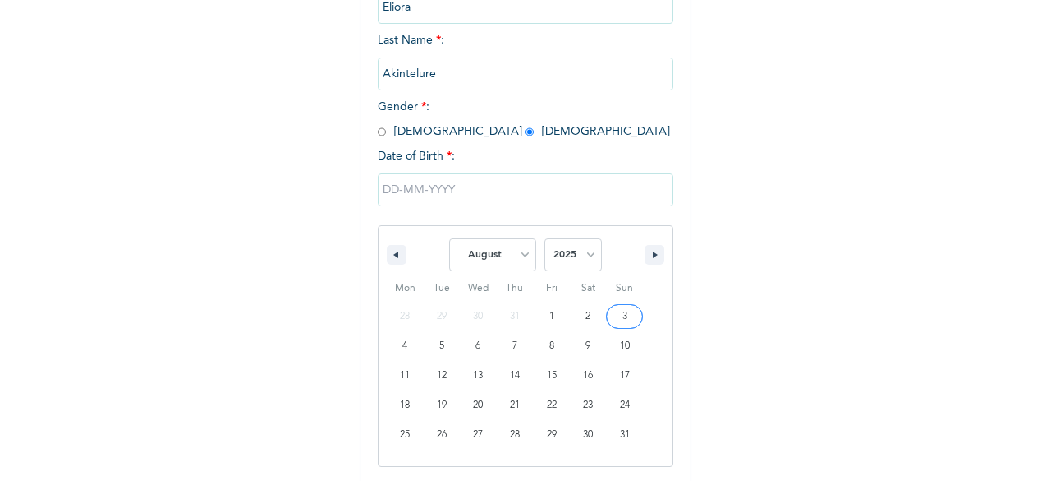  I want to click on button: 26, so click(442, 435).